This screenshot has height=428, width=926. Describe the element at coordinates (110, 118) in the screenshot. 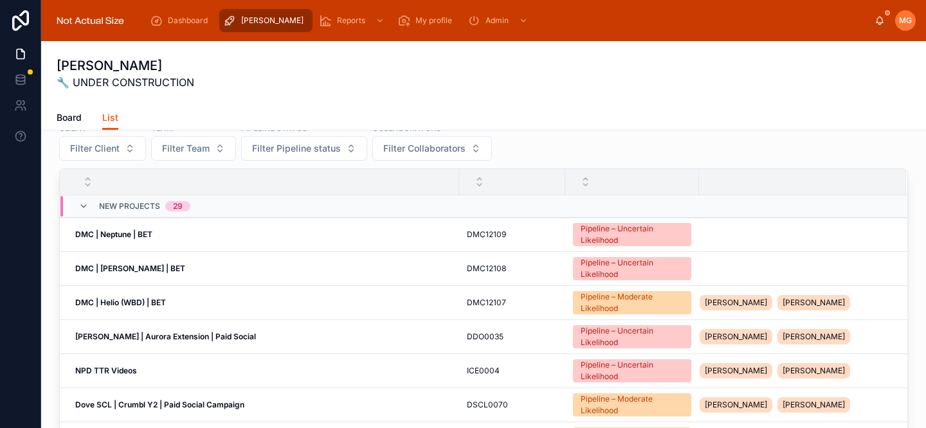

I see `span: List` at that location.